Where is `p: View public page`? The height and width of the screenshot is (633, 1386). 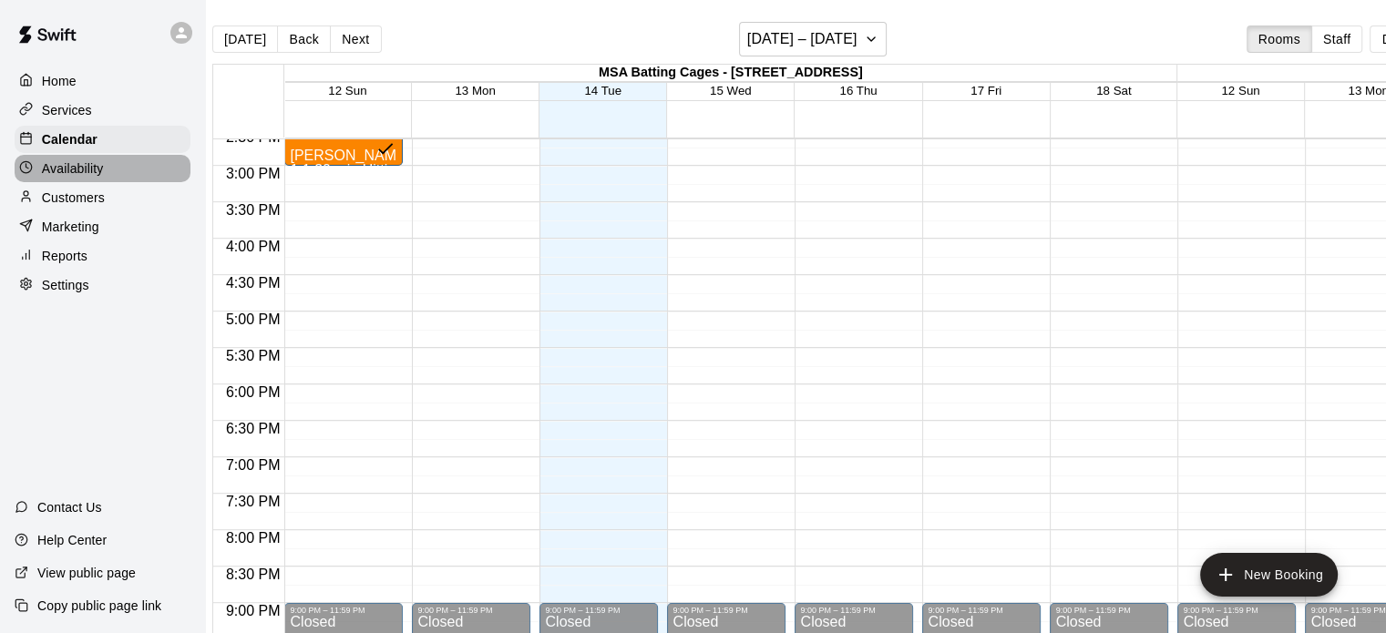
p: View public page is located at coordinates (87, 573).